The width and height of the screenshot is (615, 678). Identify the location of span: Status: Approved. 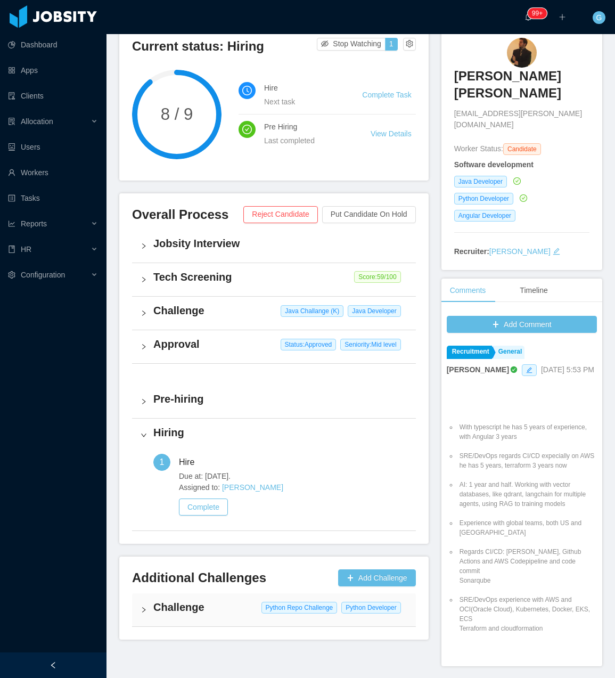
(308, 344).